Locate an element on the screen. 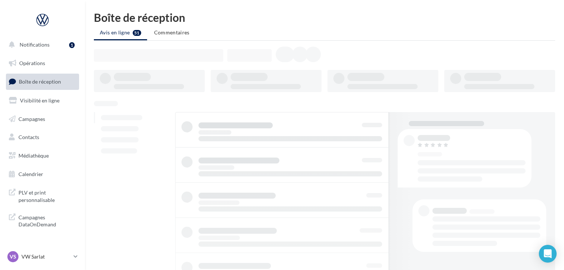 This screenshot has width=564, height=270. span: Calendrier is located at coordinates (31, 174).